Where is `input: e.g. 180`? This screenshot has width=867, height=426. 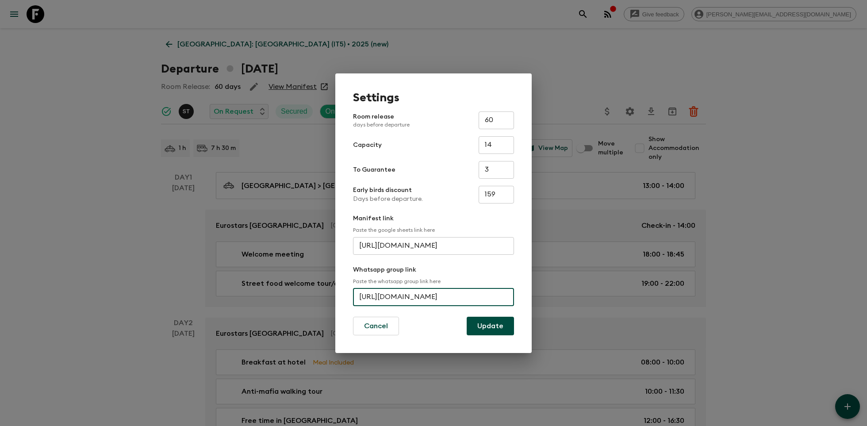 input: e.g. 180 is located at coordinates (496, 195).